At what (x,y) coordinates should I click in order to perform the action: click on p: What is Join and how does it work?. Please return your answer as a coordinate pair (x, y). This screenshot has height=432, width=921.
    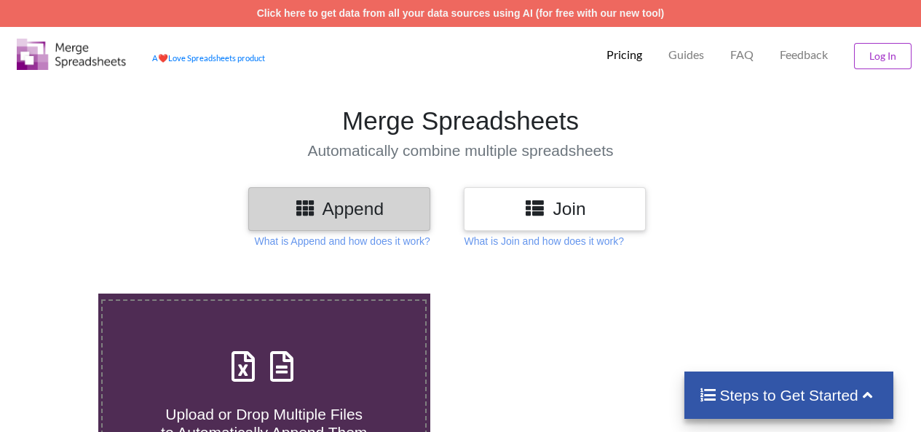
    Looking at the image, I should click on (543, 241).